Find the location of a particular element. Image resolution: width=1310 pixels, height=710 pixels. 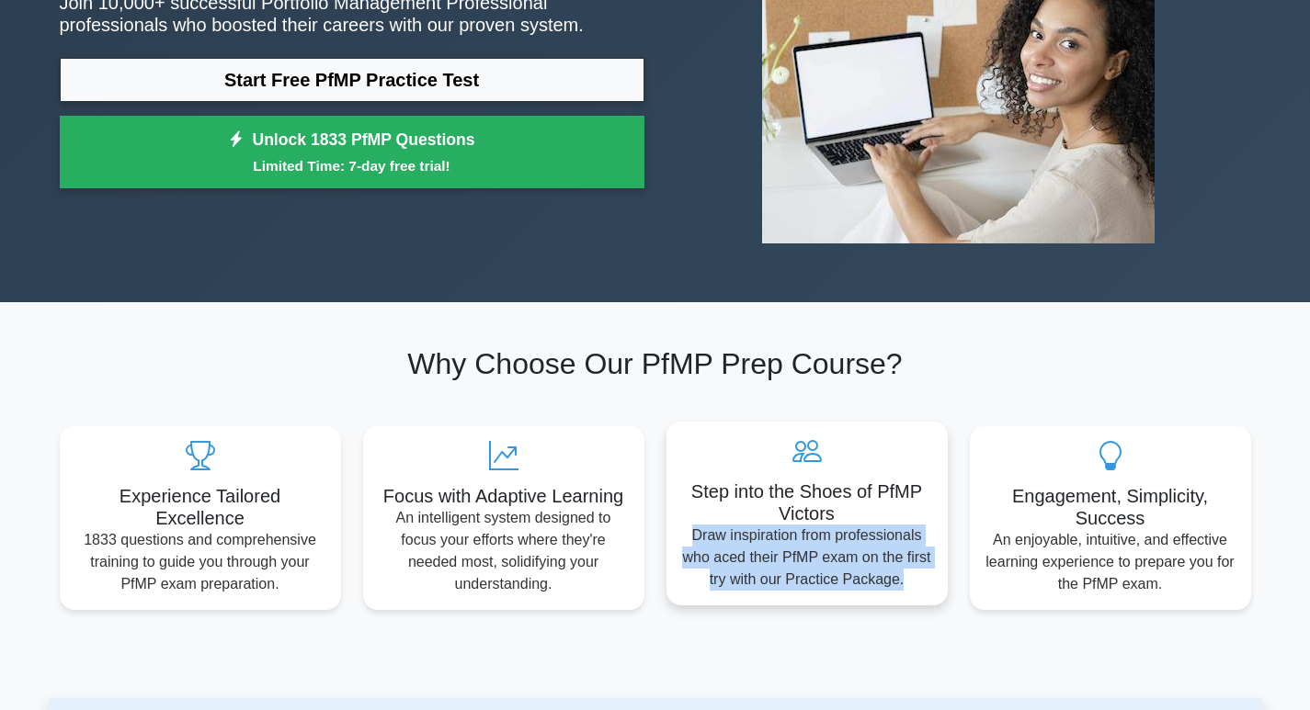

h5: Engagement, Simplicity, Success is located at coordinates (1110, 507).